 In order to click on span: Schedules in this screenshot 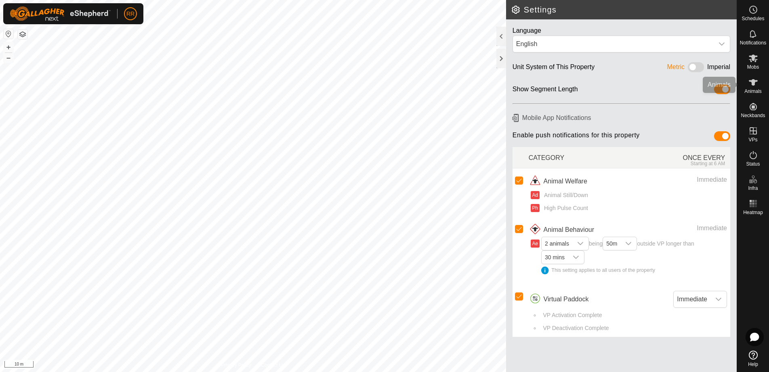, I will do `click(753, 19)`.